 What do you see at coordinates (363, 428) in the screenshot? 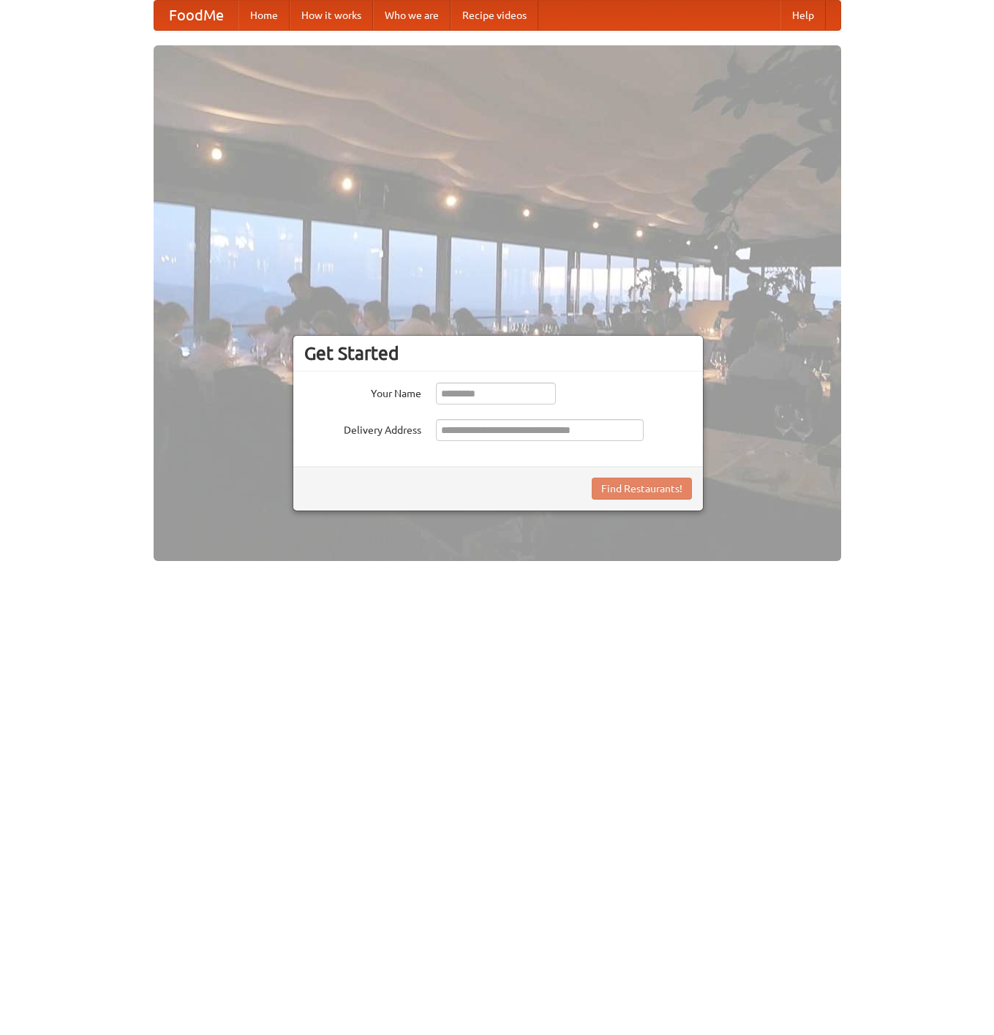
I see `label: Delivery Address` at bounding box center [363, 428].